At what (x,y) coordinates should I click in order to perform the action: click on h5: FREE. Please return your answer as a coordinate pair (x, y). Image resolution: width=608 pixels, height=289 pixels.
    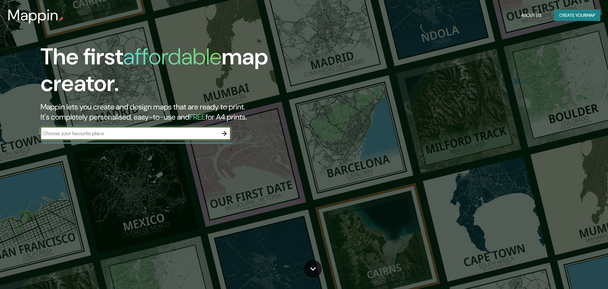
    Looking at the image, I should click on (197, 117).